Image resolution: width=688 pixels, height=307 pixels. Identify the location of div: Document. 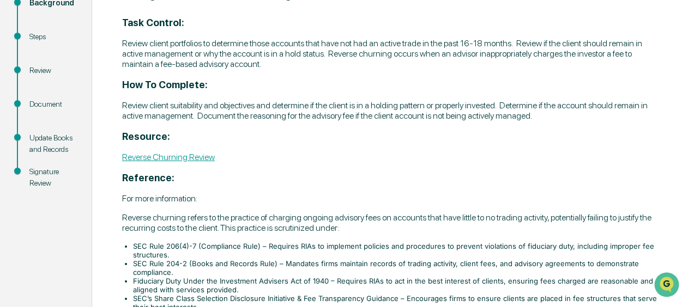
(52, 104).